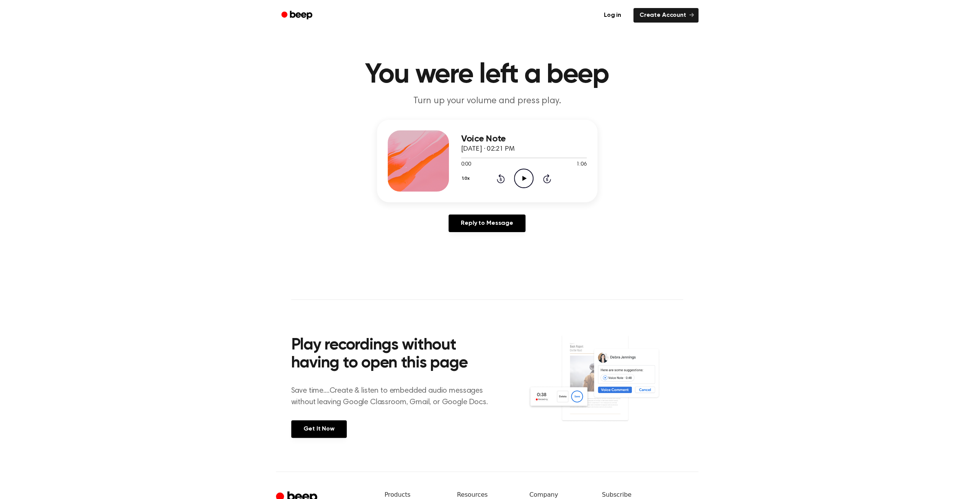  Describe the element at coordinates (319, 429) in the screenshot. I see `a: Get It Now` at that location.